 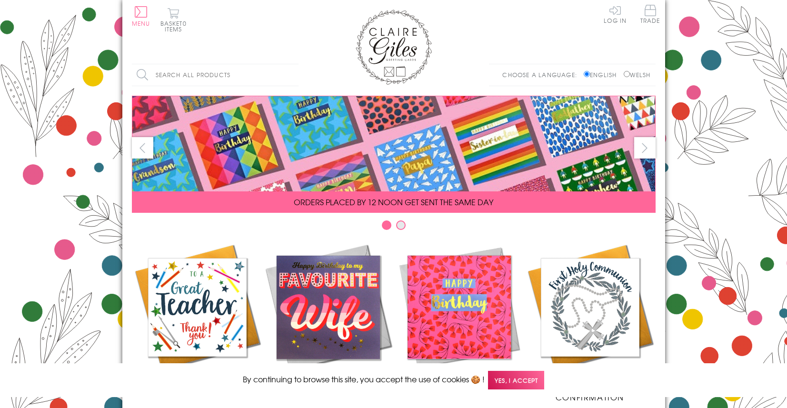 What do you see at coordinates (459, 317) in the screenshot?
I see `a: Birthdays` at bounding box center [459, 317].